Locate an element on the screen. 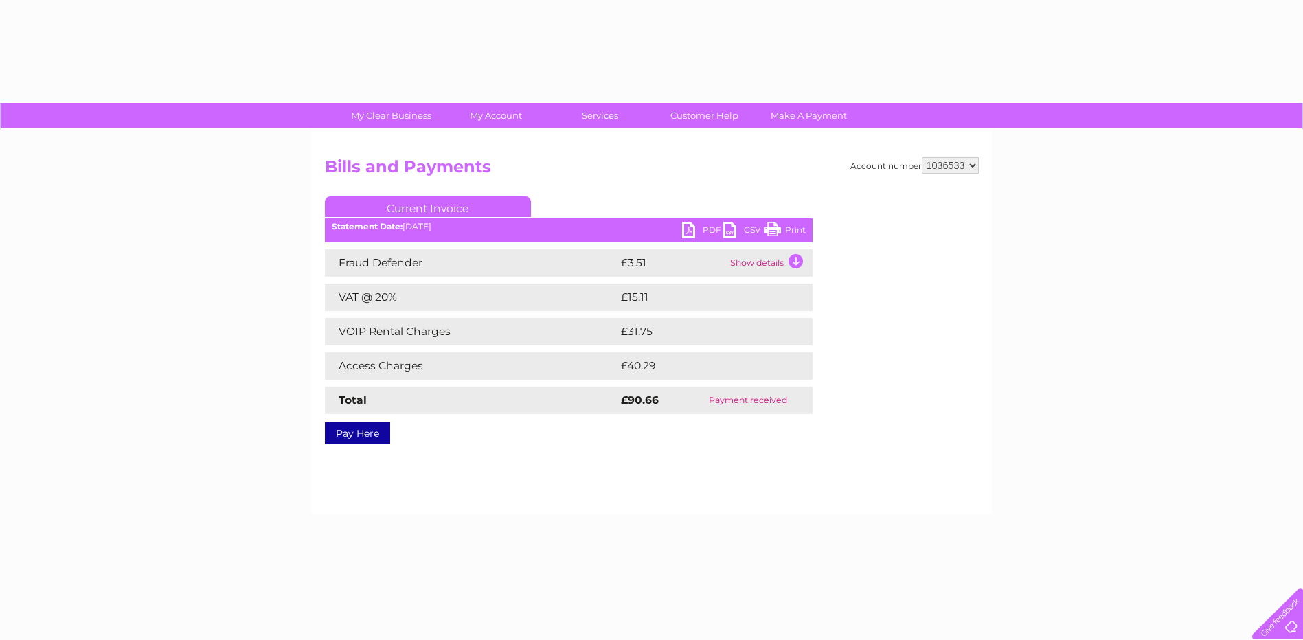 This screenshot has width=1303, height=640. strong: £90.66 is located at coordinates (640, 400).